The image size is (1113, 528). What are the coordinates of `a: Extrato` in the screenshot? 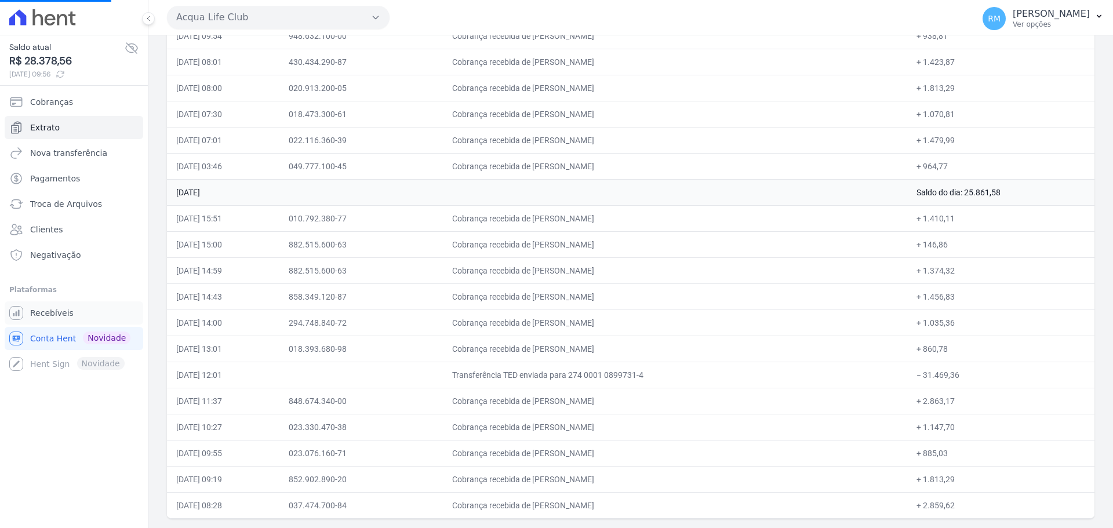 It's located at (74, 128).